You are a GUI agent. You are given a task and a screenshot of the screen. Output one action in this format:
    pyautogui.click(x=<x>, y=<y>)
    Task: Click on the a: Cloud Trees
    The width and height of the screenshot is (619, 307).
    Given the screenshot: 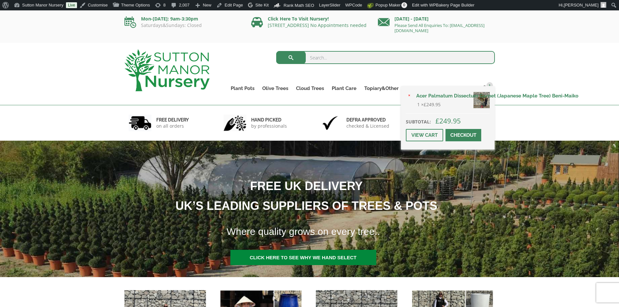 What is the action you would take?
    pyautogui.click(x=310, y=88)
    